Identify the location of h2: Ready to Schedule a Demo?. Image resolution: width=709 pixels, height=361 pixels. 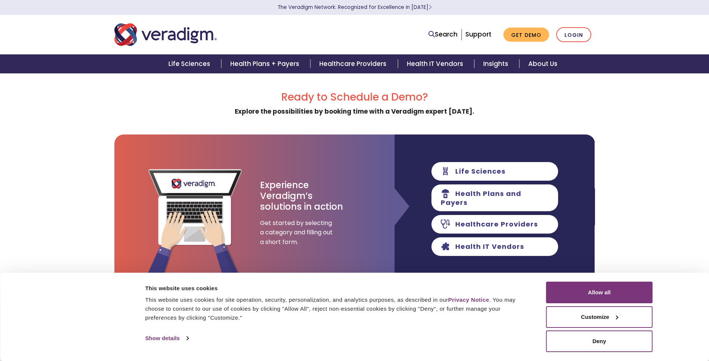
(355, 97).